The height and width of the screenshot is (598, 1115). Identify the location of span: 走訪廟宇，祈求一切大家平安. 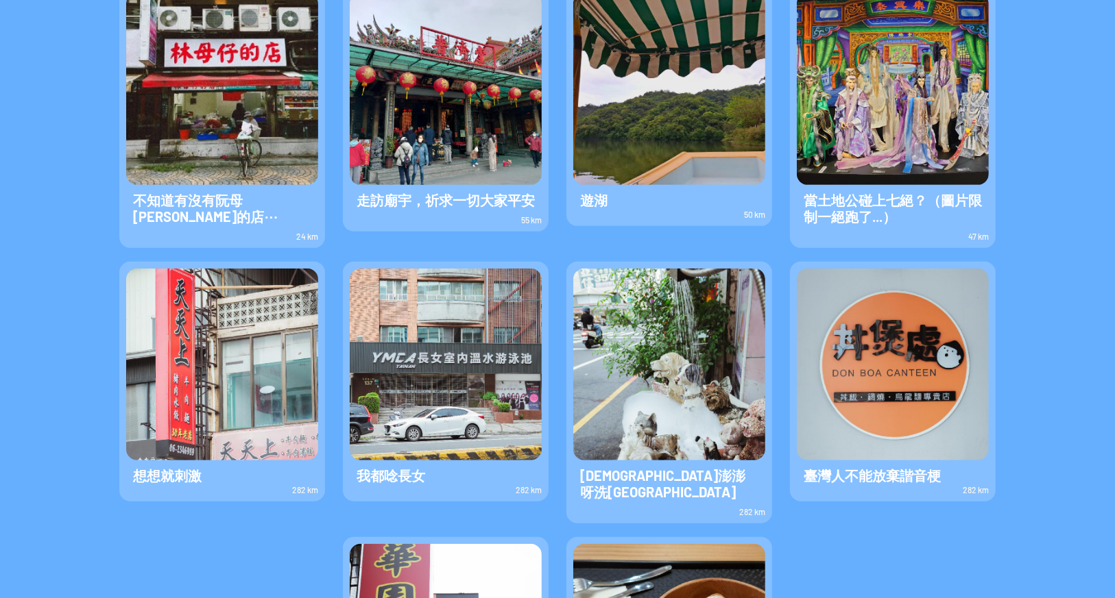
(446, 200).